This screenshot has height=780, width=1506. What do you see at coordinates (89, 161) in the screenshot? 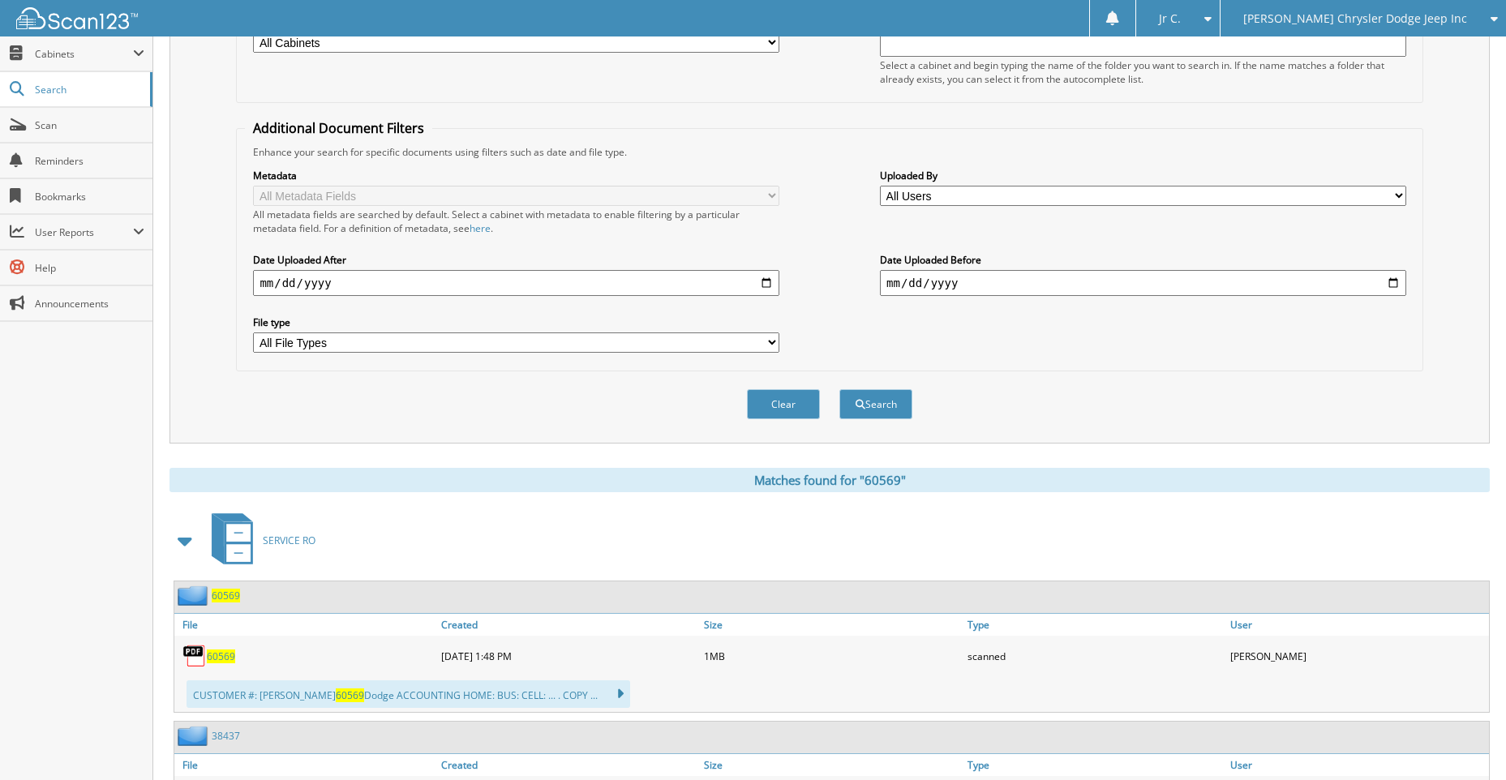
I see `span: Reminders` at bounding box center [89, 161].